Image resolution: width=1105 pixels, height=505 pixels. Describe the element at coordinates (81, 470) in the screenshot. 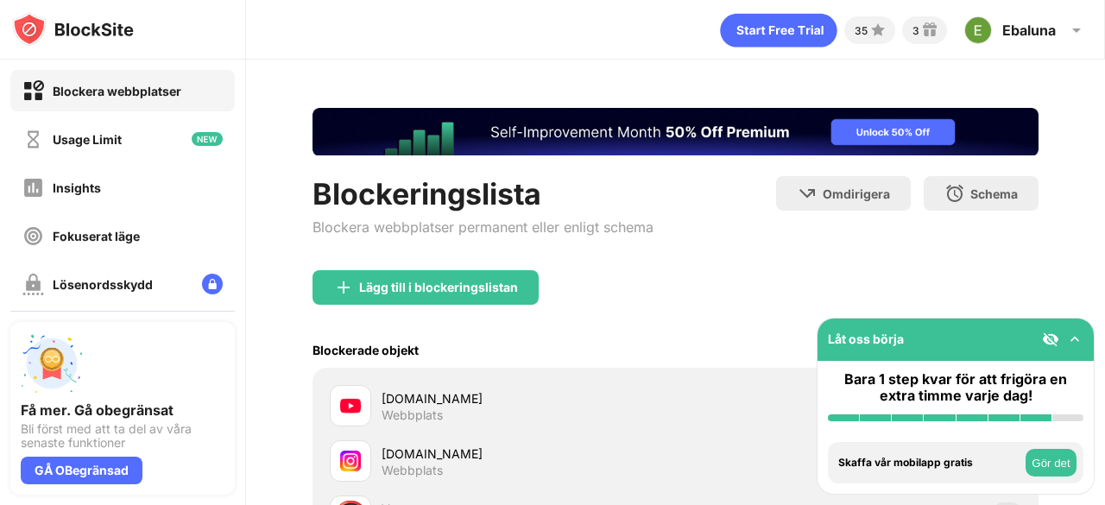

I see `div: GÅ OBegränsad` at that location.